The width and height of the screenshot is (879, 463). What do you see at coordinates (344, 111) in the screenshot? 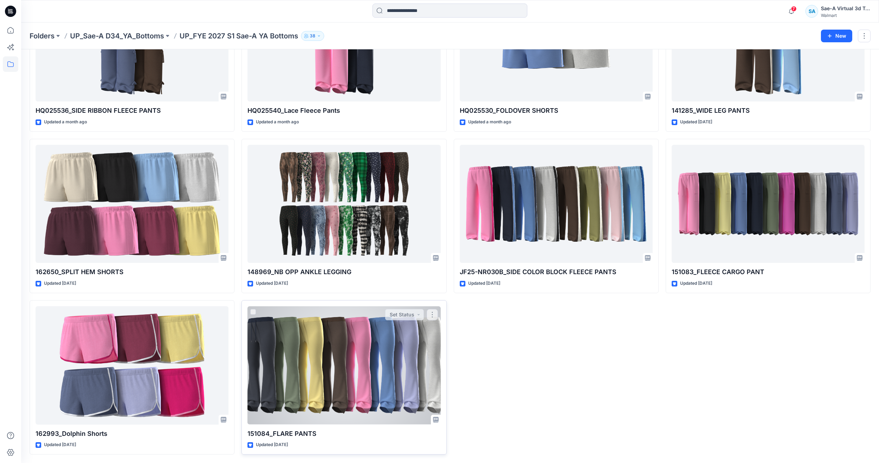
I see `p: HQ025540_Lace Fleece Pants` at bounding box center [344, 111].